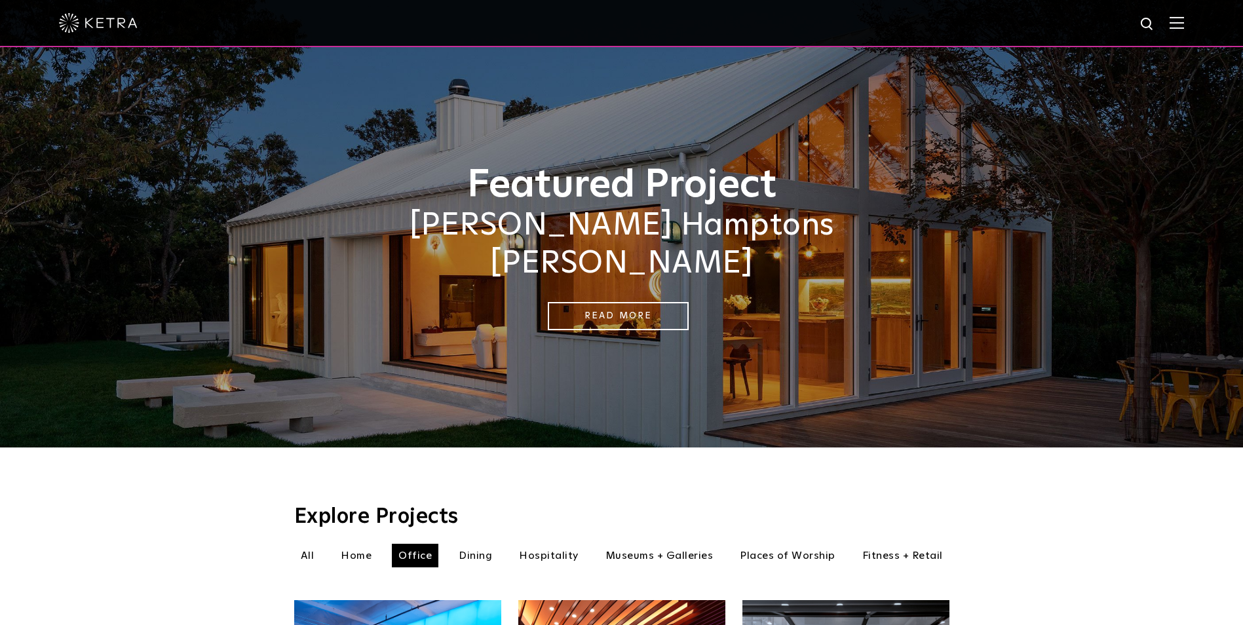 This screenshot has height=625, width=1243. What do you see at coordinates (622, 517) in the screenshot?
I see `h3: Explore Projects` at bounding box center [622, 517].